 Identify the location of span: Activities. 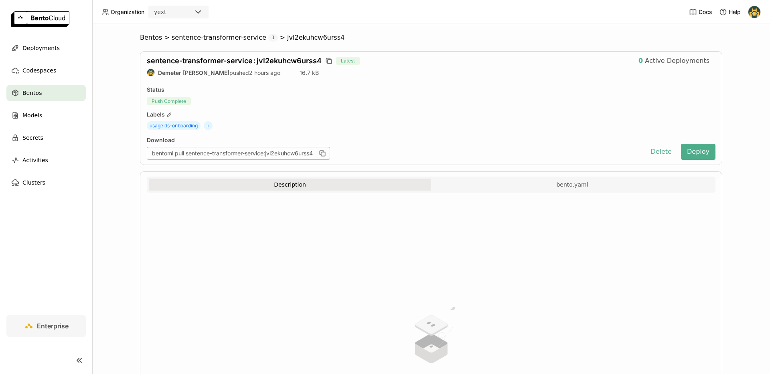
(35, 160).